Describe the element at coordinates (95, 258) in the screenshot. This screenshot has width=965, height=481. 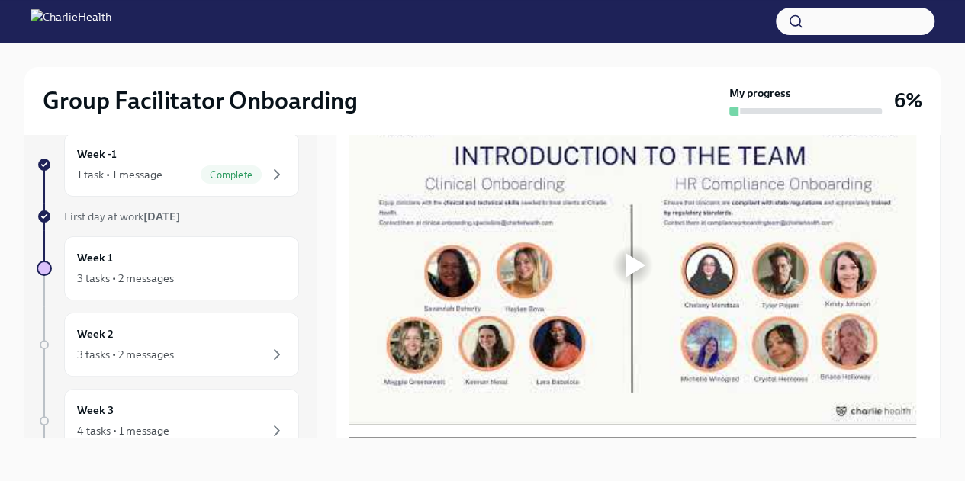
I see `h6: Week 1` at that location.